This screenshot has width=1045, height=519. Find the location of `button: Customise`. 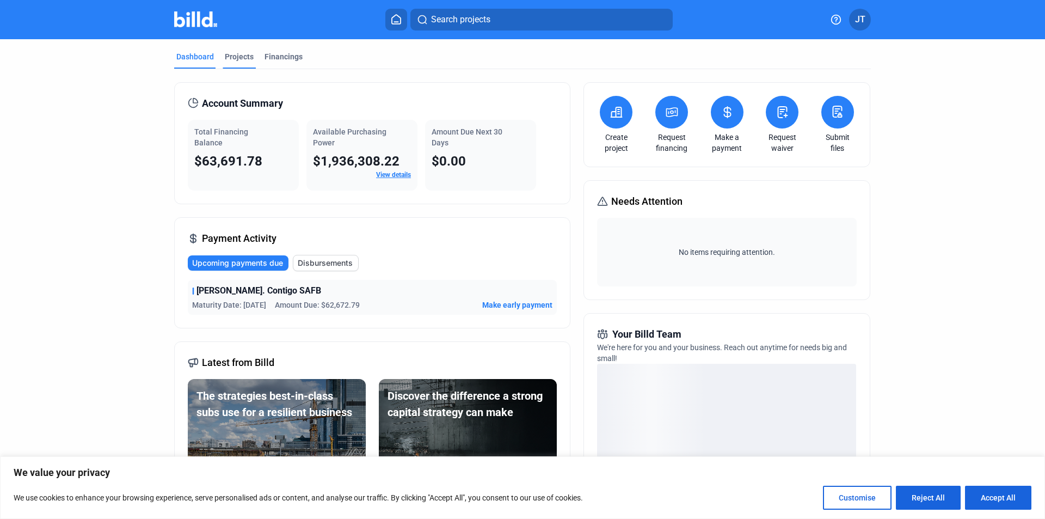

button: Customise is located at coordinates (857, 497).